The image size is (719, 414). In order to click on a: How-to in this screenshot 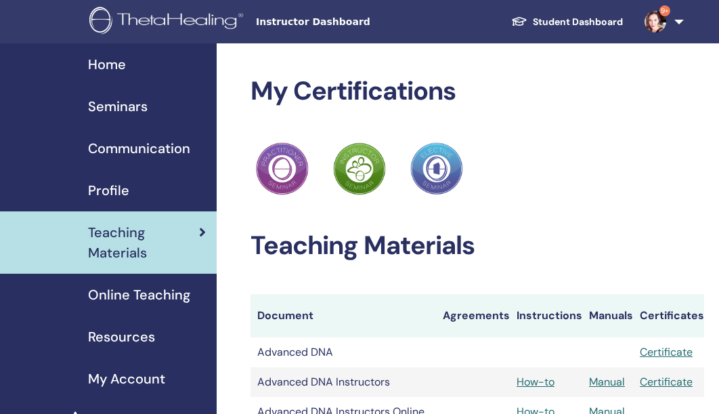, I will do `click(535, 381)`.